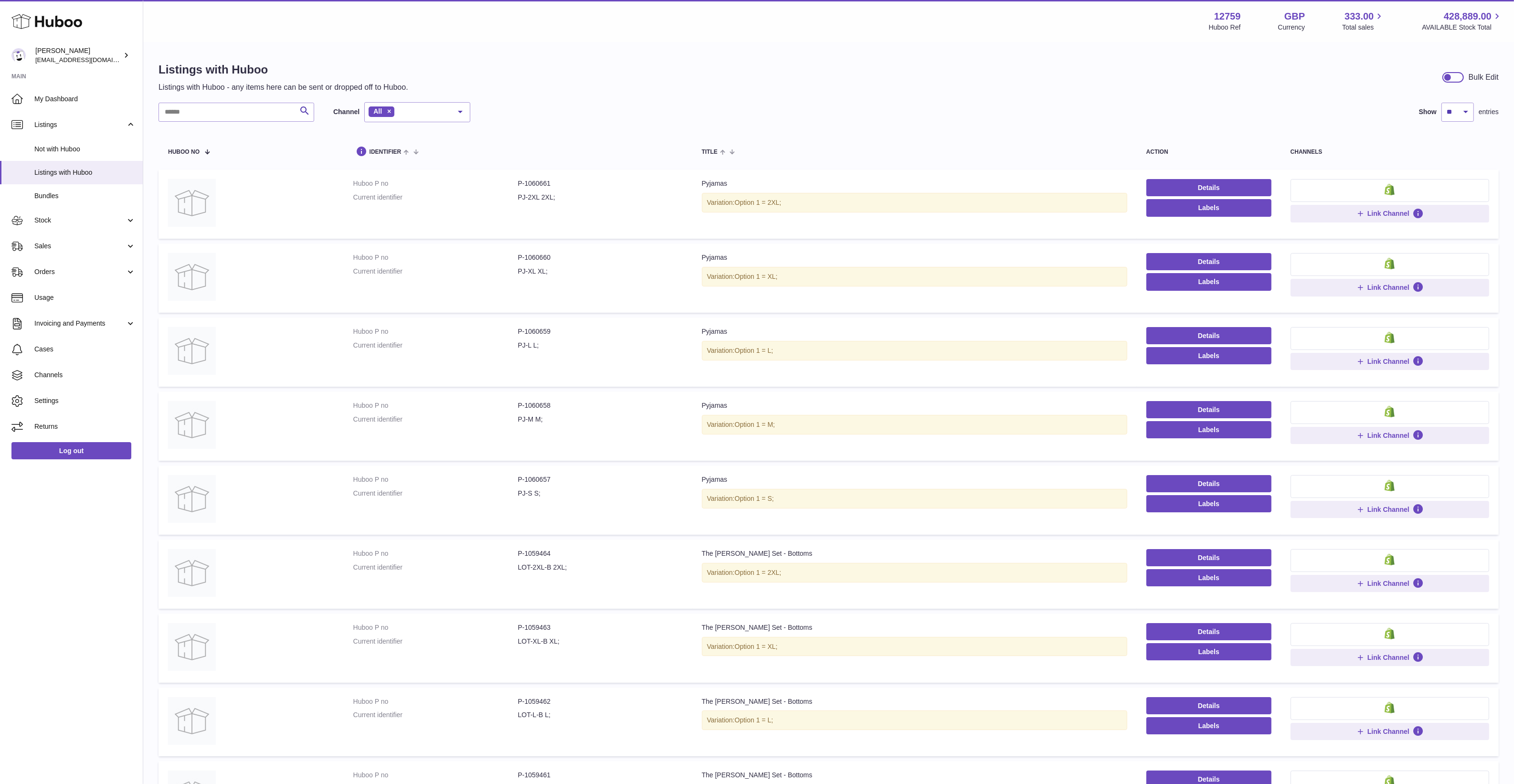 The width and height of the screenshot is (1514, 784). Describe the element at coordinates (600, 567) in the screenshot. I see `dd: LOT-2XL-B 2XL;` at that location.